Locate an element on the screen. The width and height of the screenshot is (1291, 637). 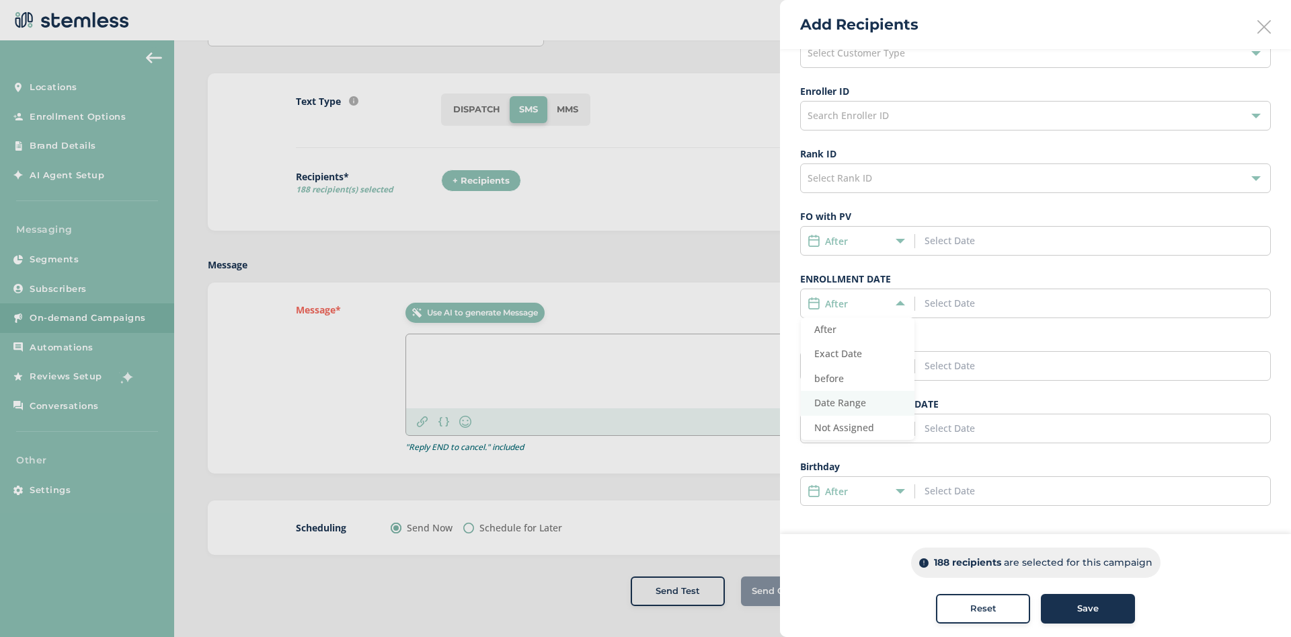
label: PETPRO CANCELLATION DATE is located at coordinates (1035, 403).